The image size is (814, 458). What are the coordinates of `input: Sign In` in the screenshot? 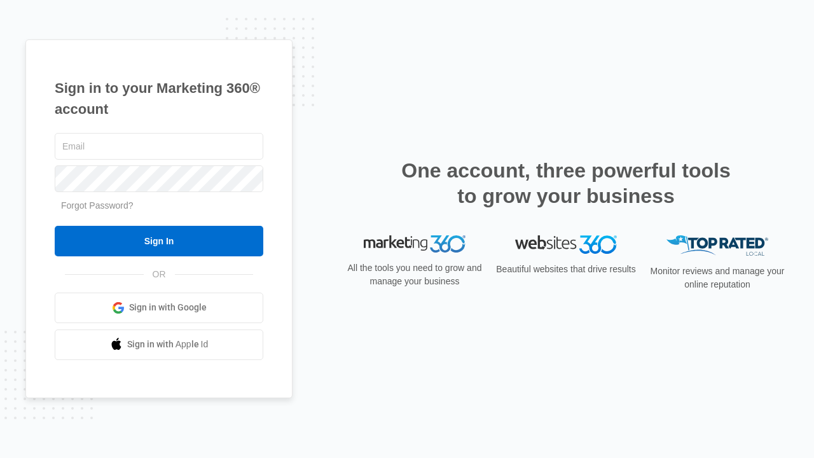 It's located at (159, 241).